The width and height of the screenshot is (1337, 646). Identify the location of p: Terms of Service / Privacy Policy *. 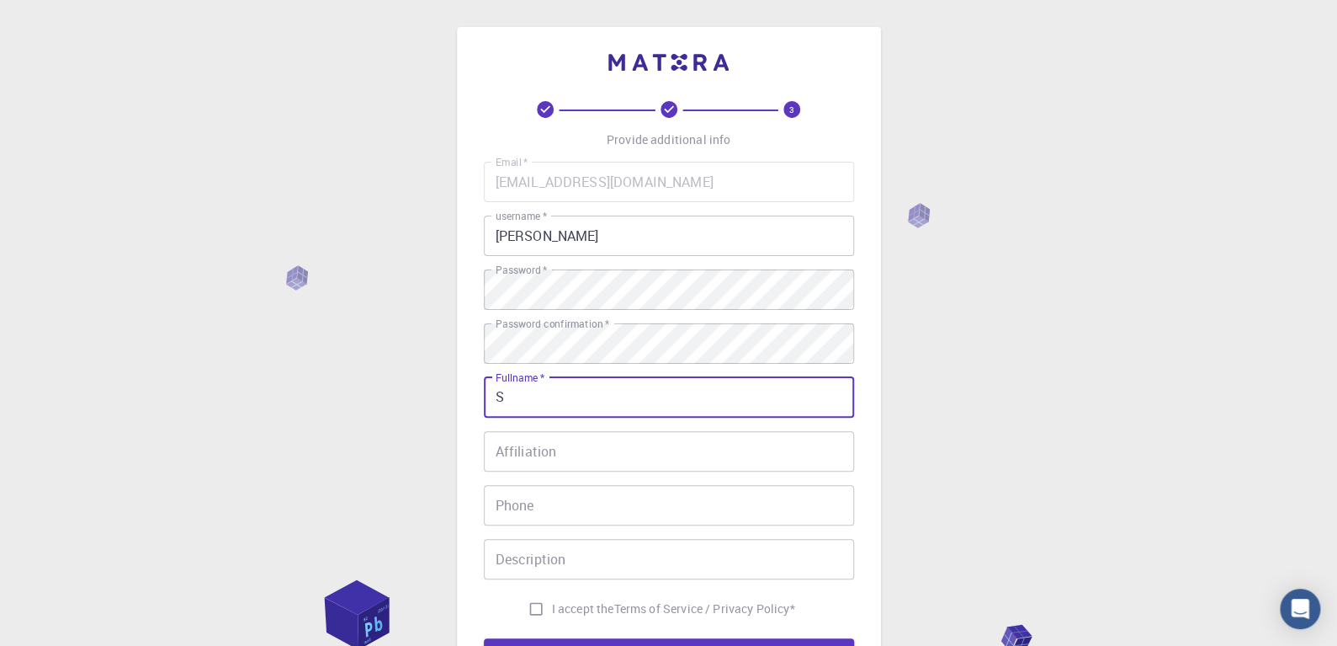
(704, 609).